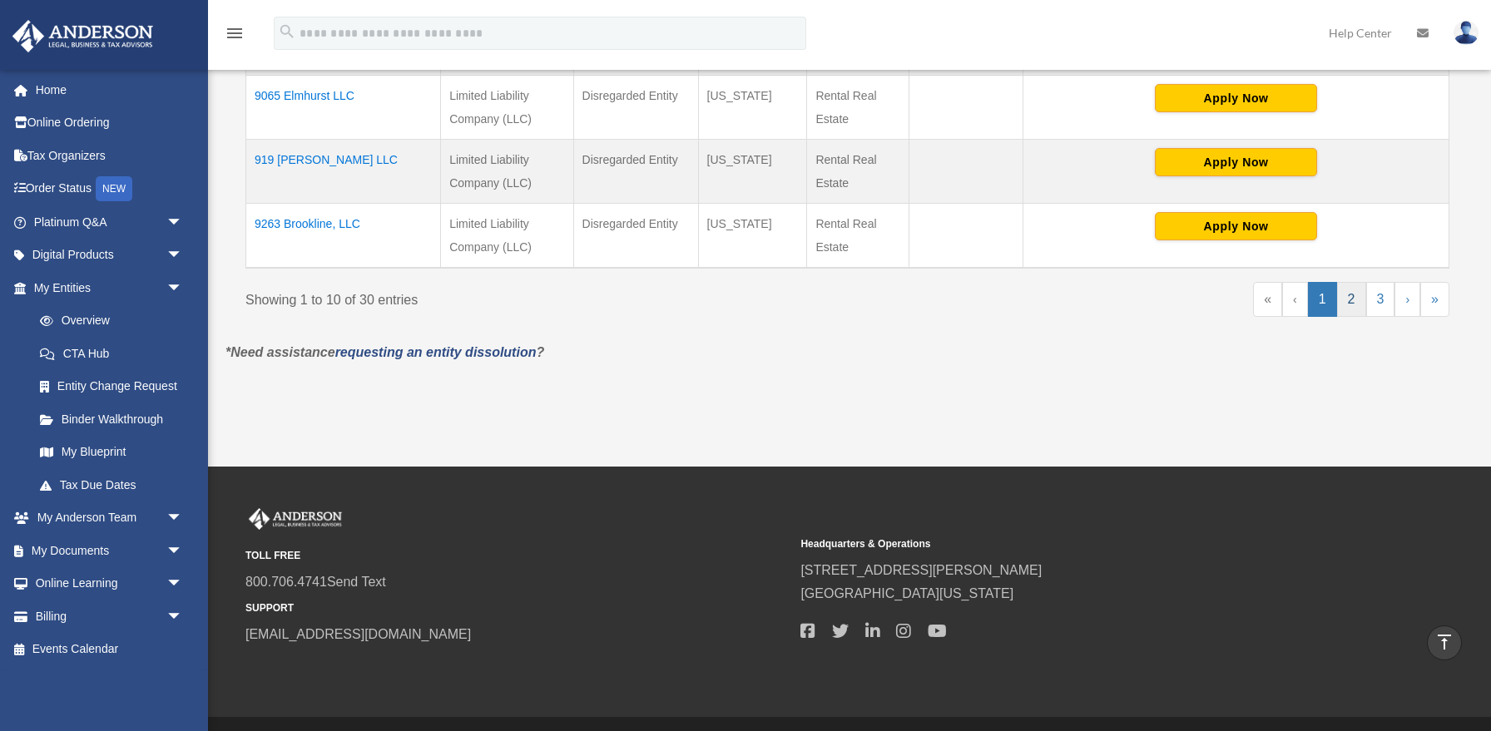 The height and width of the screenshot is (731, 1491). Describe the element at coordinates (344, 107) in the screenshot. I see `td: 9065 Elmhurst LLC` at that location.